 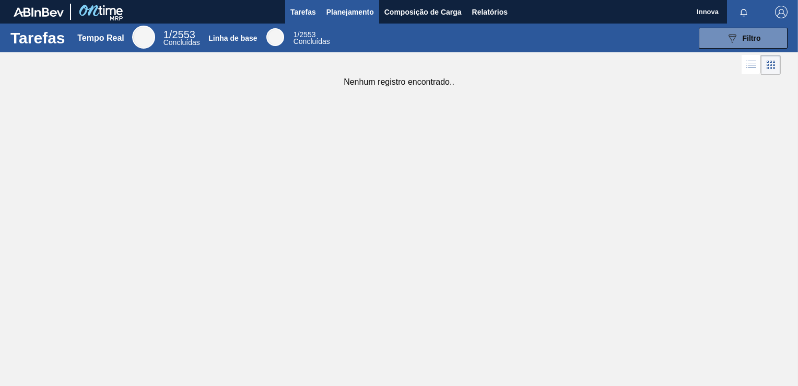 What do you see at coordinates (771, 65) in the screenshot?
I see `div: Visão em Cards` at bounding box center [771, 65].